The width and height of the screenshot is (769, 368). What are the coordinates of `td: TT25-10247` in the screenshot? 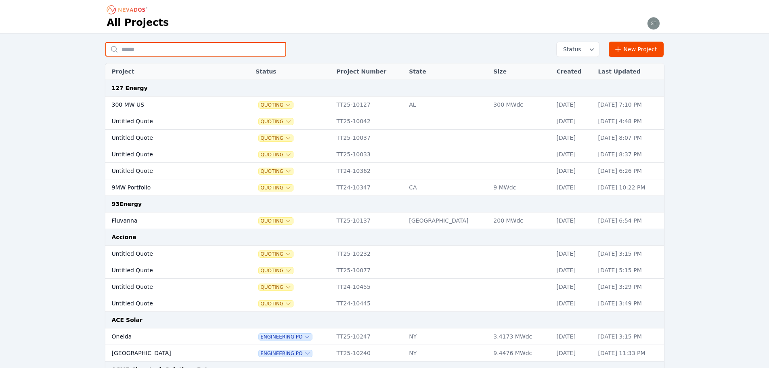 It's located at (369, 336).